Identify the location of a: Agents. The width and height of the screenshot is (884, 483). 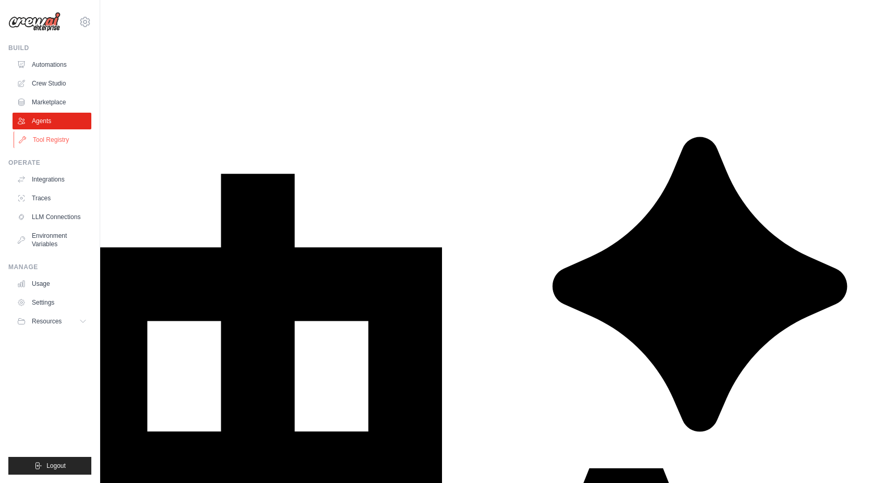
(52, 121).